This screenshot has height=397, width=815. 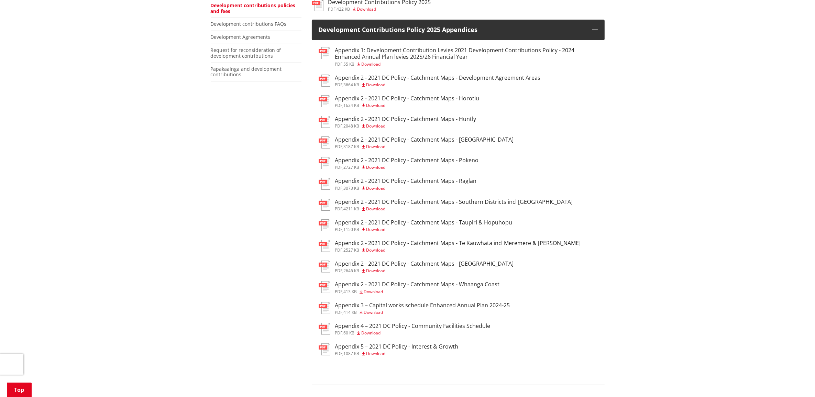 I want to click on a: Development Agreements, so click(x=241, y=37).